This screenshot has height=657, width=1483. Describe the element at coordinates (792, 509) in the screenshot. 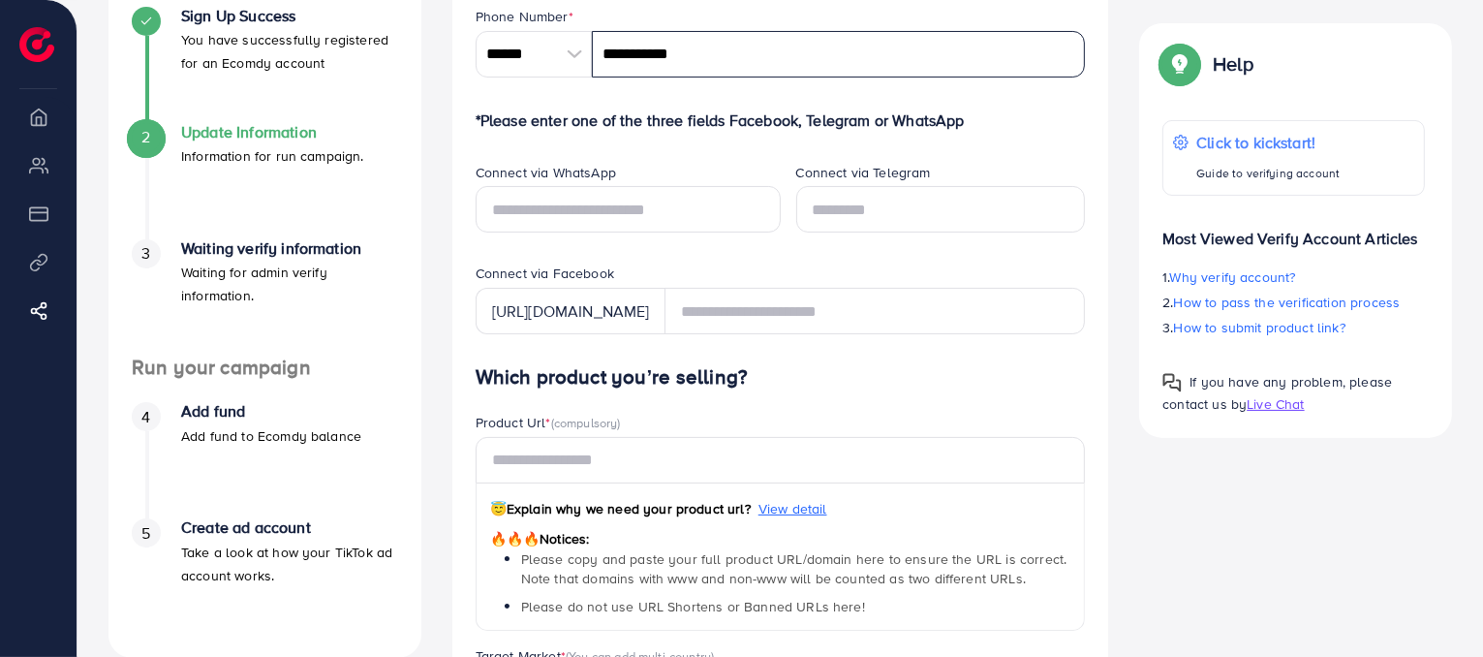

I see `span: View detail` at that location.